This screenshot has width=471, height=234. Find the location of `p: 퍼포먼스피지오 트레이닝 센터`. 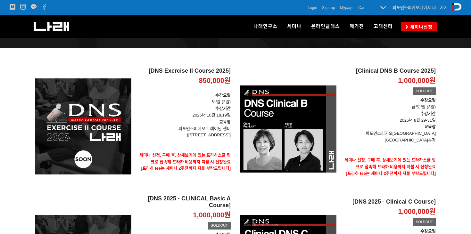

p: 퍼포먼스피지오 트레이닝 센터 is located at coordinates (183, 129).